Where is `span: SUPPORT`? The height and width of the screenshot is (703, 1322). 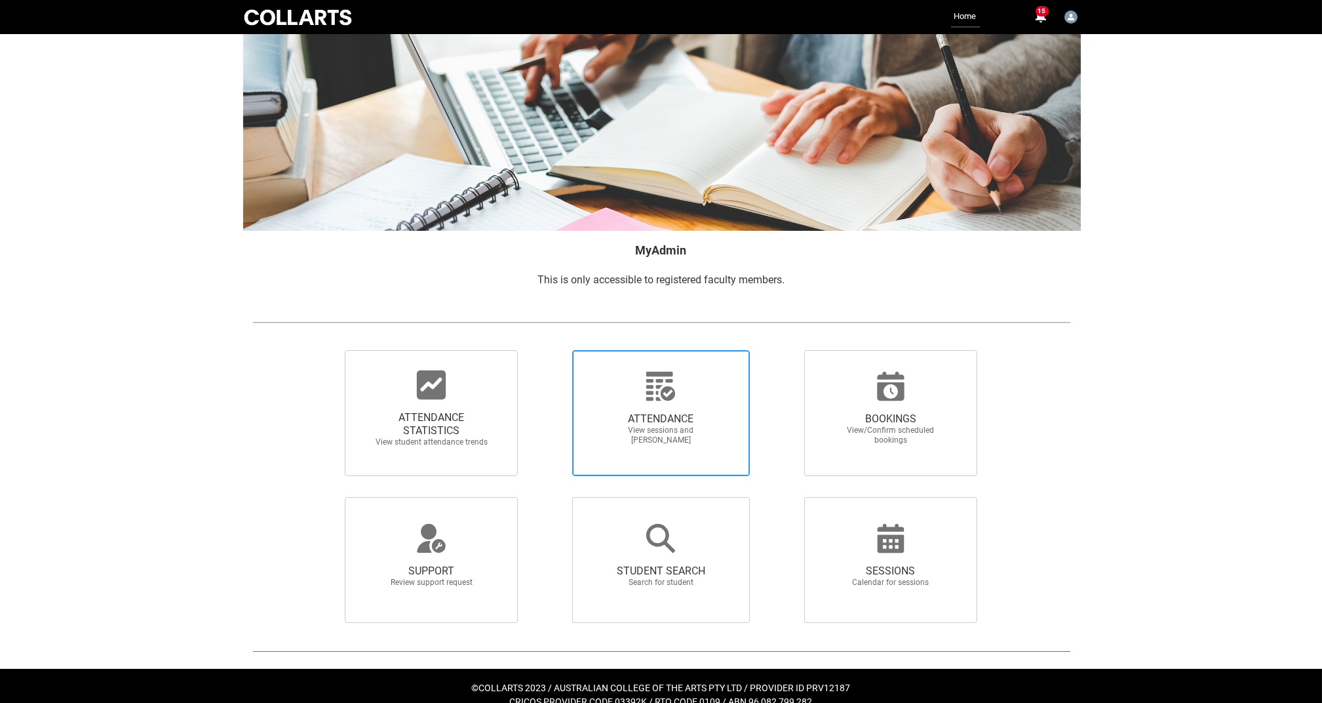 span: SUPPORT is located at coordinates (431, 571).